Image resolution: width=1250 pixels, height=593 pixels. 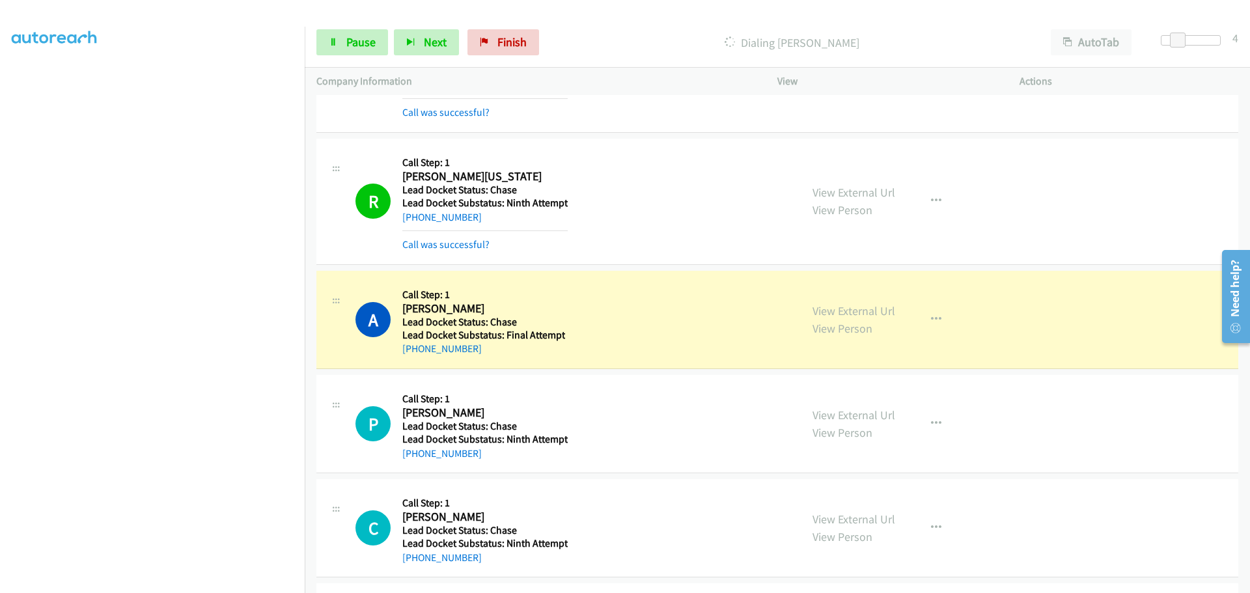 I want to click on div: Open Resource Center, so click(x=23, y=51).